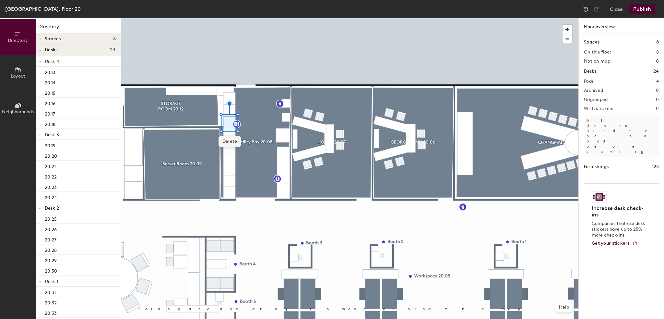  I want to click on p: 20.22, so click(51, 176).